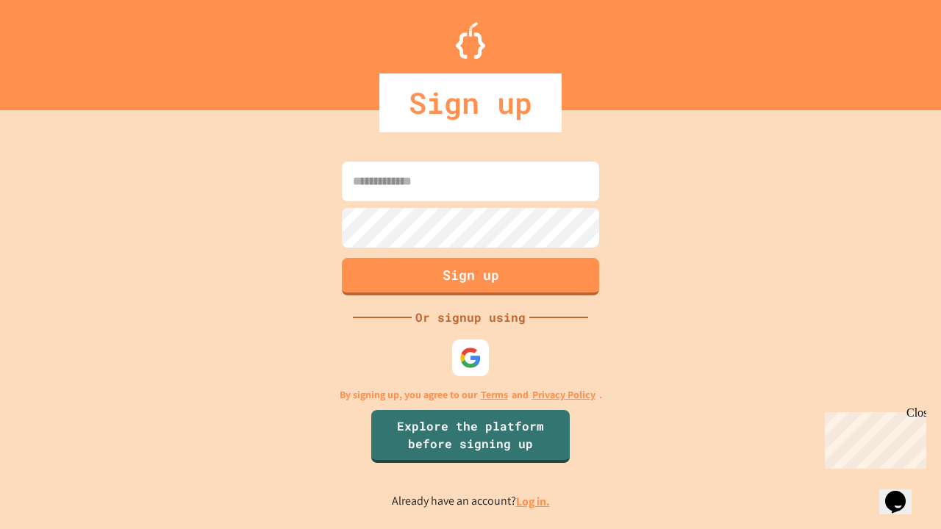 This screenshot has width=941, height=529. I want to click on button: Sign up, so click(470, 276).